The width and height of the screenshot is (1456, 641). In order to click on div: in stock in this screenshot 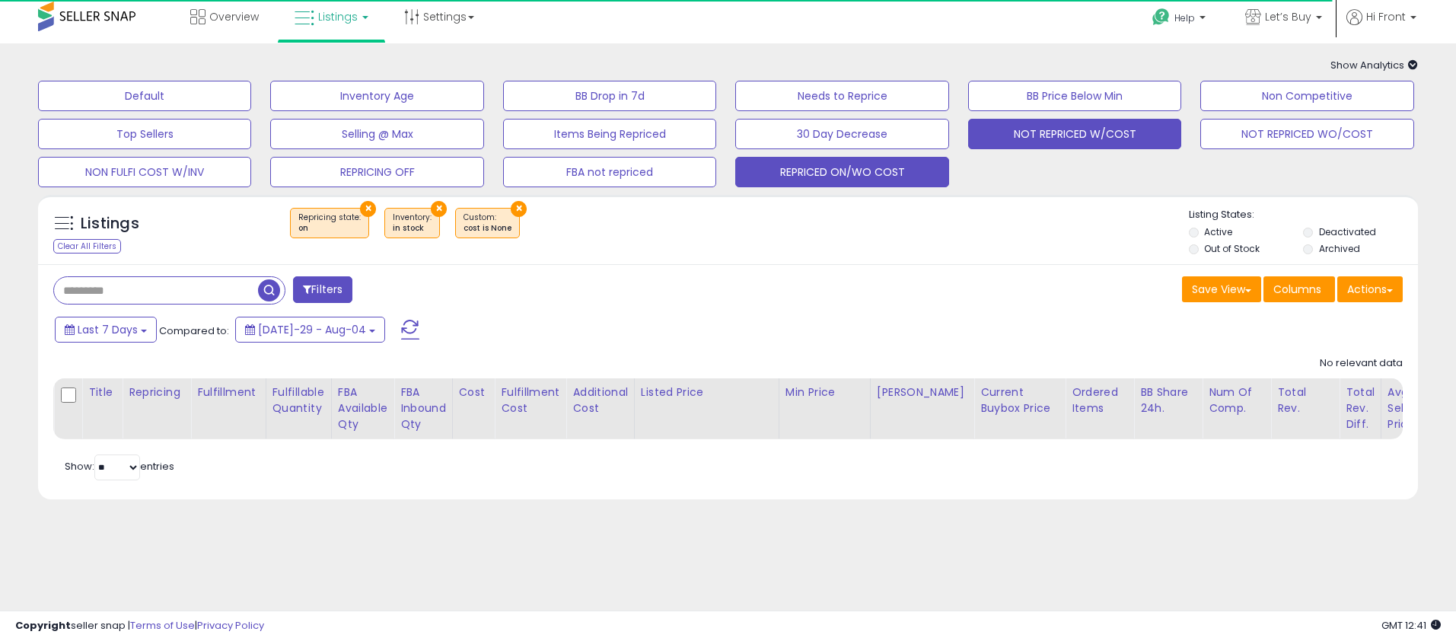, I will do `click(412, 228)`.